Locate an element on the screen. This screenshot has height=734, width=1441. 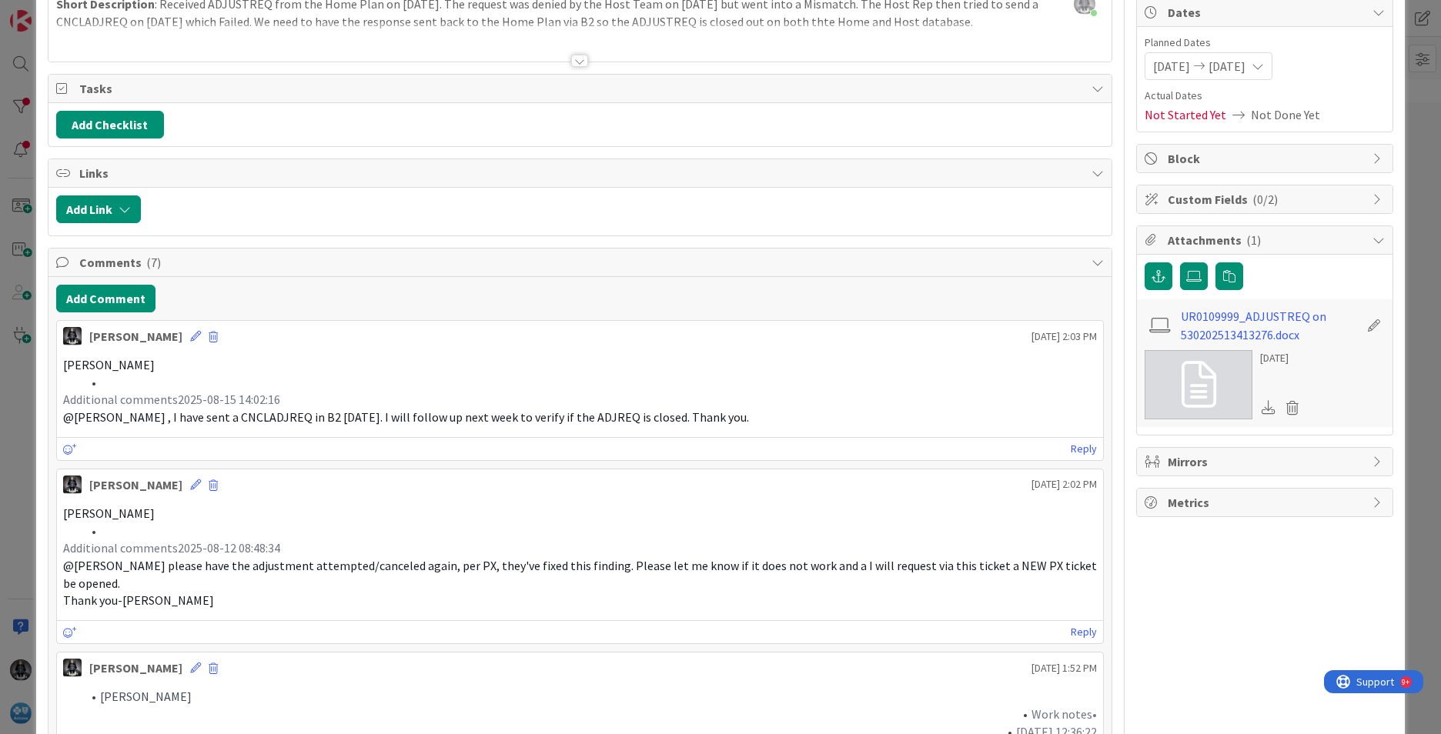
span: Block is located at coordinates (1266, 159).